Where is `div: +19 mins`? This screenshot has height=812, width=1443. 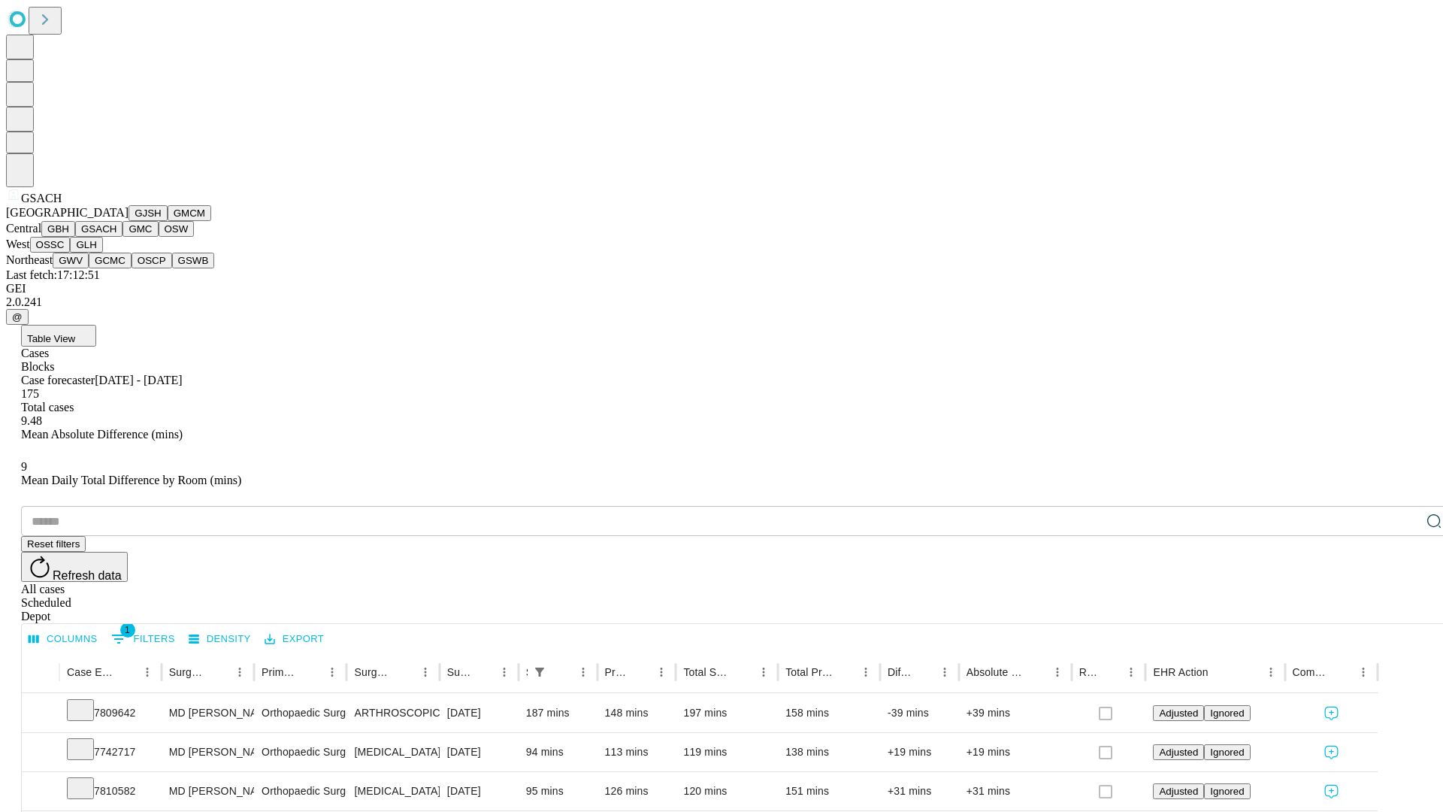 div: +19 mins is located at coordinates (1015, 751).